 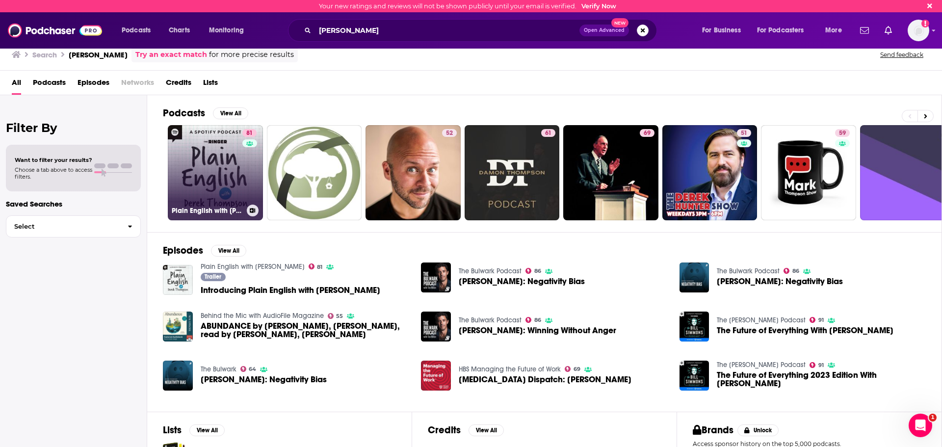 What do you see at coordinates (611, 173) in the screenshot?
I see `a: 69` at bounding box center [611, 173].